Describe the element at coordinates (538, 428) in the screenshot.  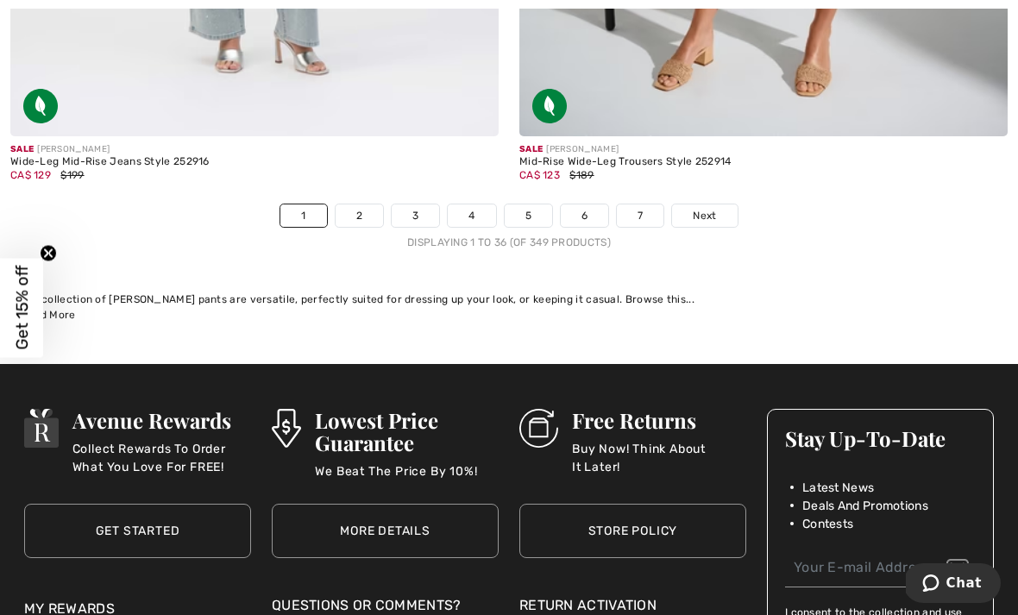
I see `img: Free Returns` at that location.